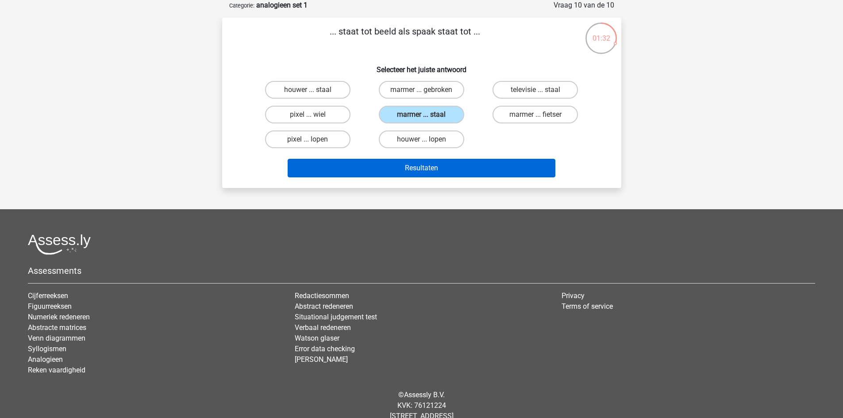 Image resolution: width=843 pixels, height=418 pixels. Describe the element at coordinates (421, 139) in the screenshot. I see `label: houwer ... lopen` at that location.